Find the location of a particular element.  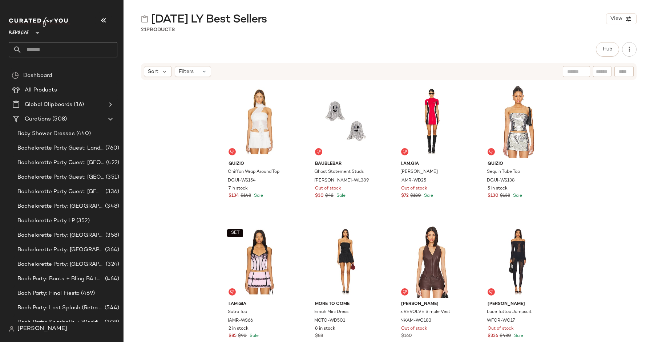

span: $480 is located at coordinates (506, 337).